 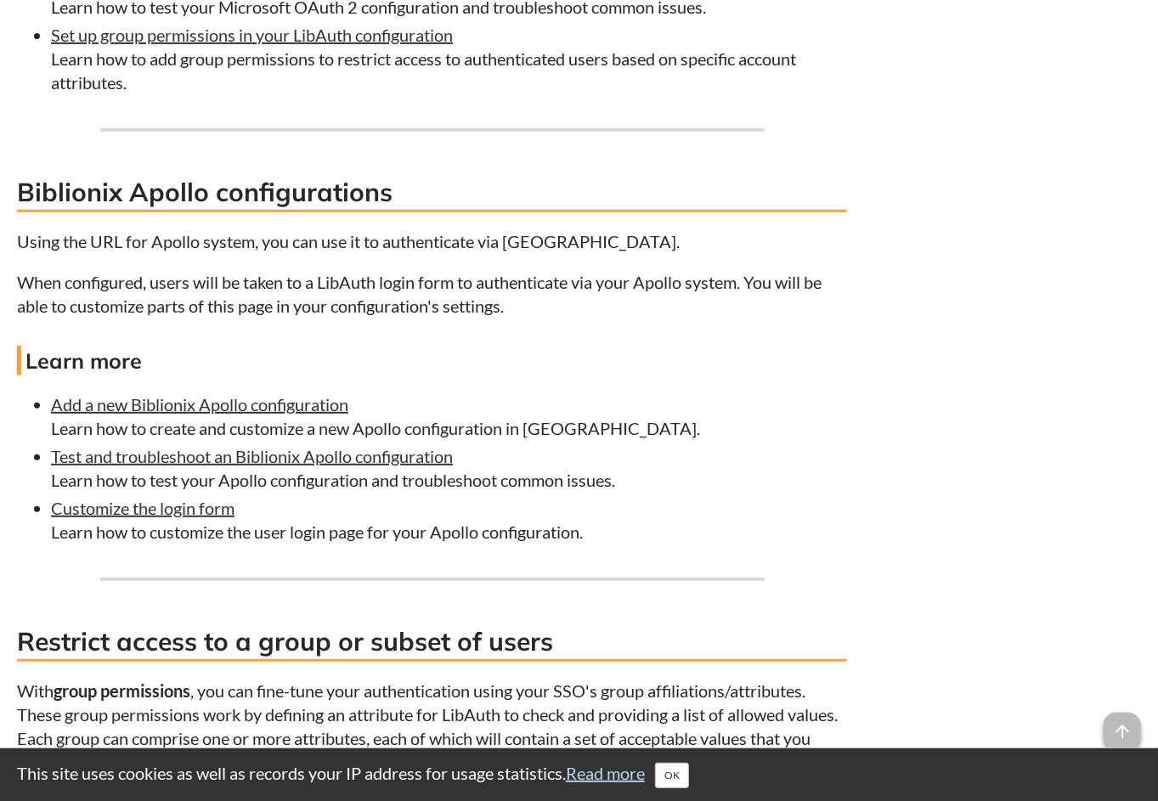 I want to click on a: Customize the login form, so click(x=143, y=508).